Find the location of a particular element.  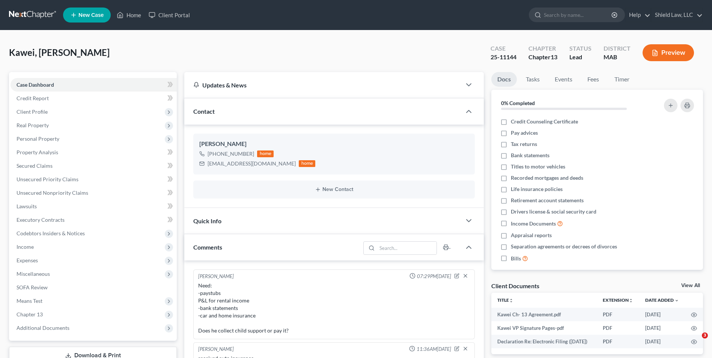

span: Chapter 13 is located at coordinates (30, 314).